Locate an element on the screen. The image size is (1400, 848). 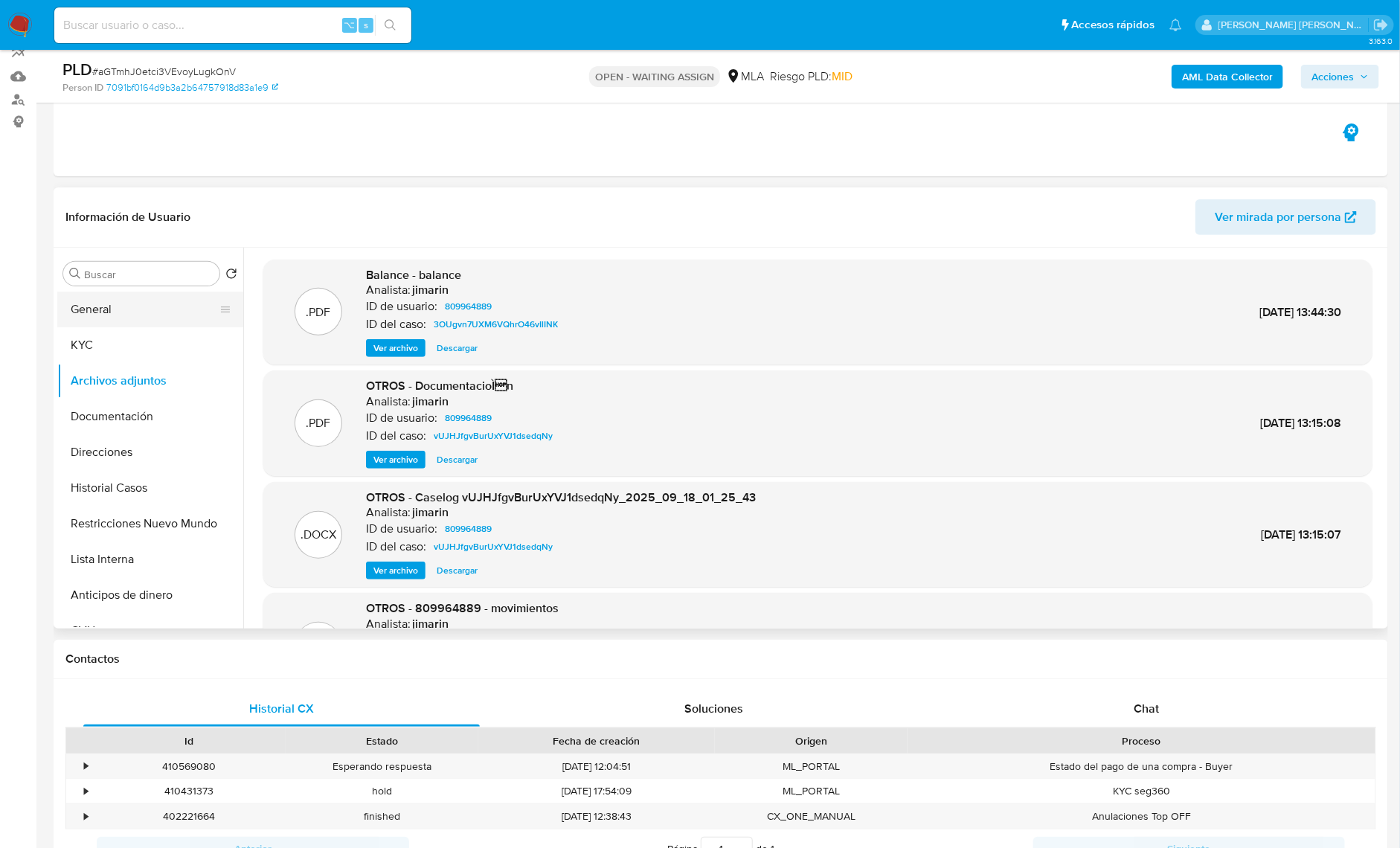
input: Buscar is located at coordinates (149, 274).